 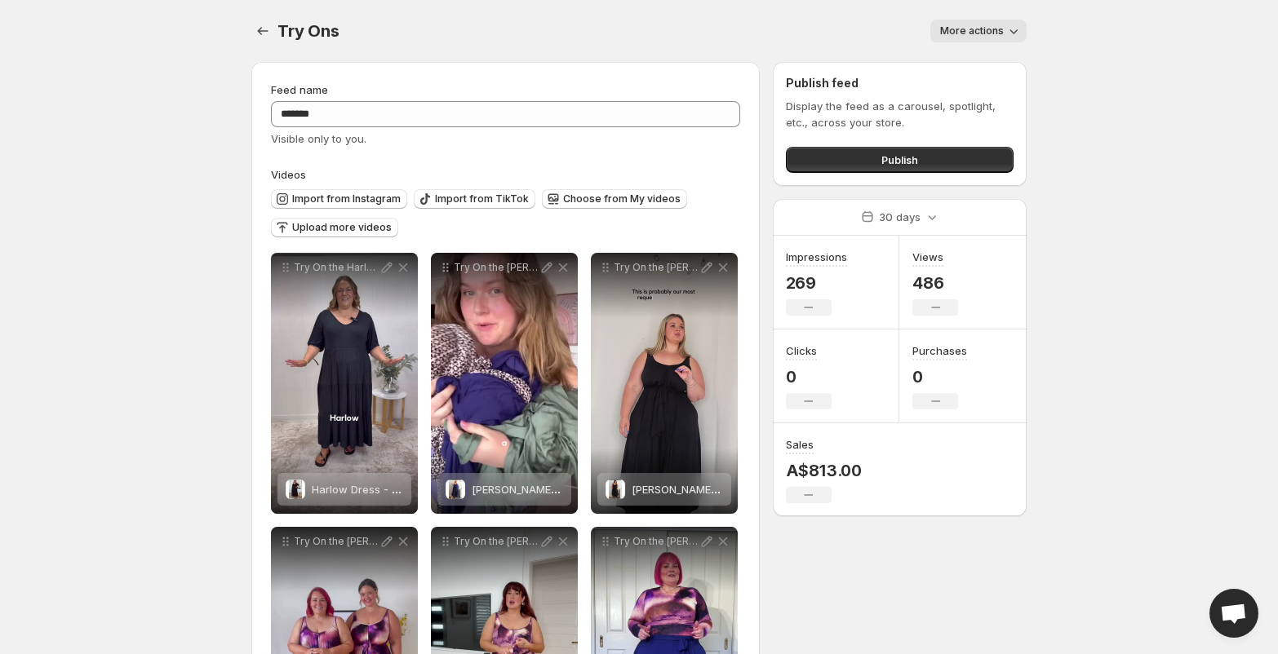 What do you see at coordinates (366, 490) in the screenshot?
I see `span: Harlow Dress - Black` at bounding box center [366, 490].